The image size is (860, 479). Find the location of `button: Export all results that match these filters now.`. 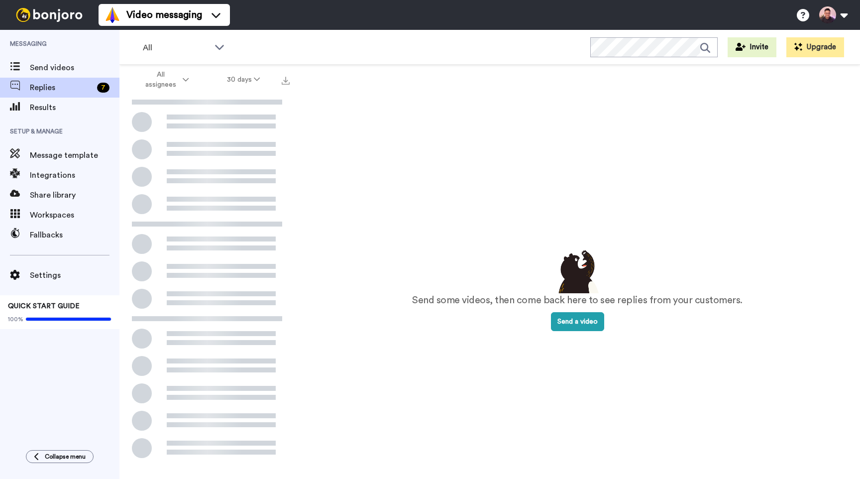

button: Export all results that match these filters now. is located at coordinates (286, 80).